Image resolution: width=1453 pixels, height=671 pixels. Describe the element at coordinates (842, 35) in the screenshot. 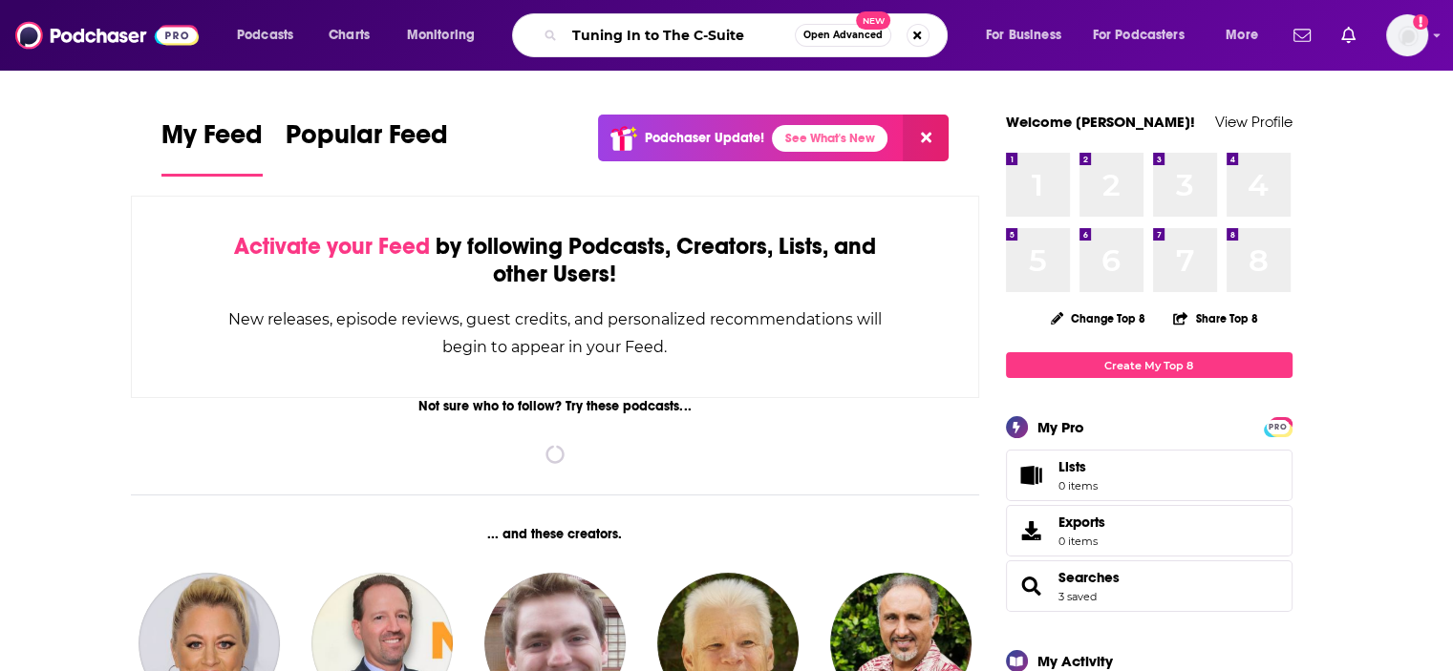

I see `span: Open Advanced` at that location.